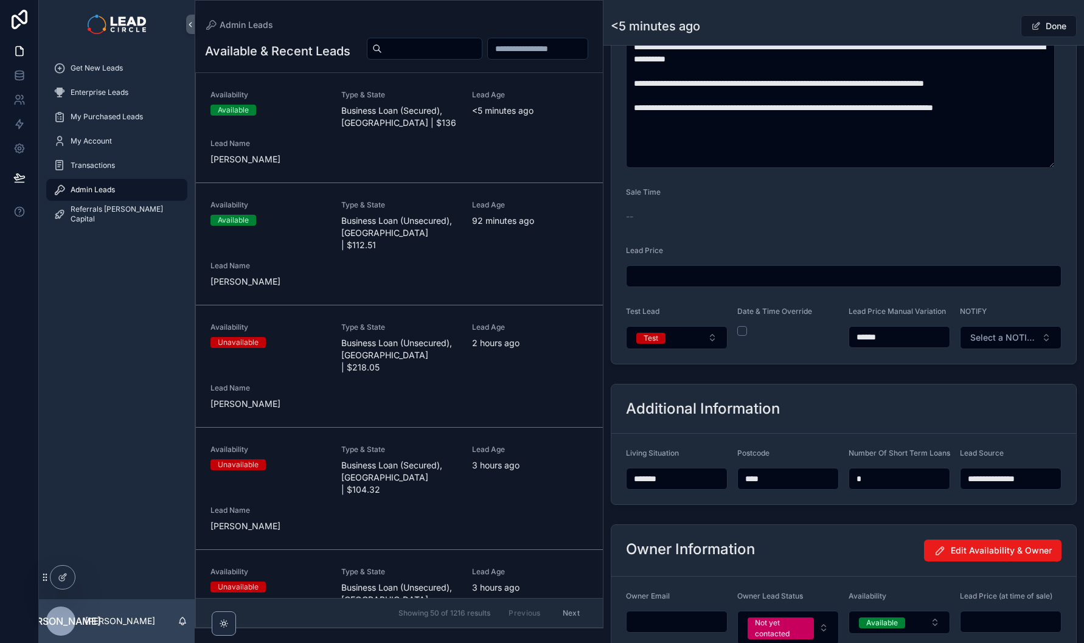  I want to click on span: My Purchased Leads, so click(106, 117).